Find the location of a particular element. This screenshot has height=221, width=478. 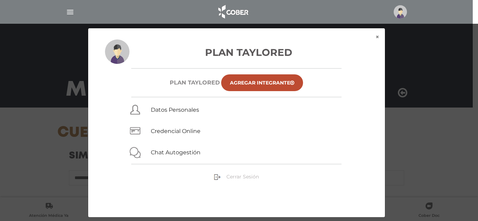

a: Credencial Online is located at coordinates (176, 131).